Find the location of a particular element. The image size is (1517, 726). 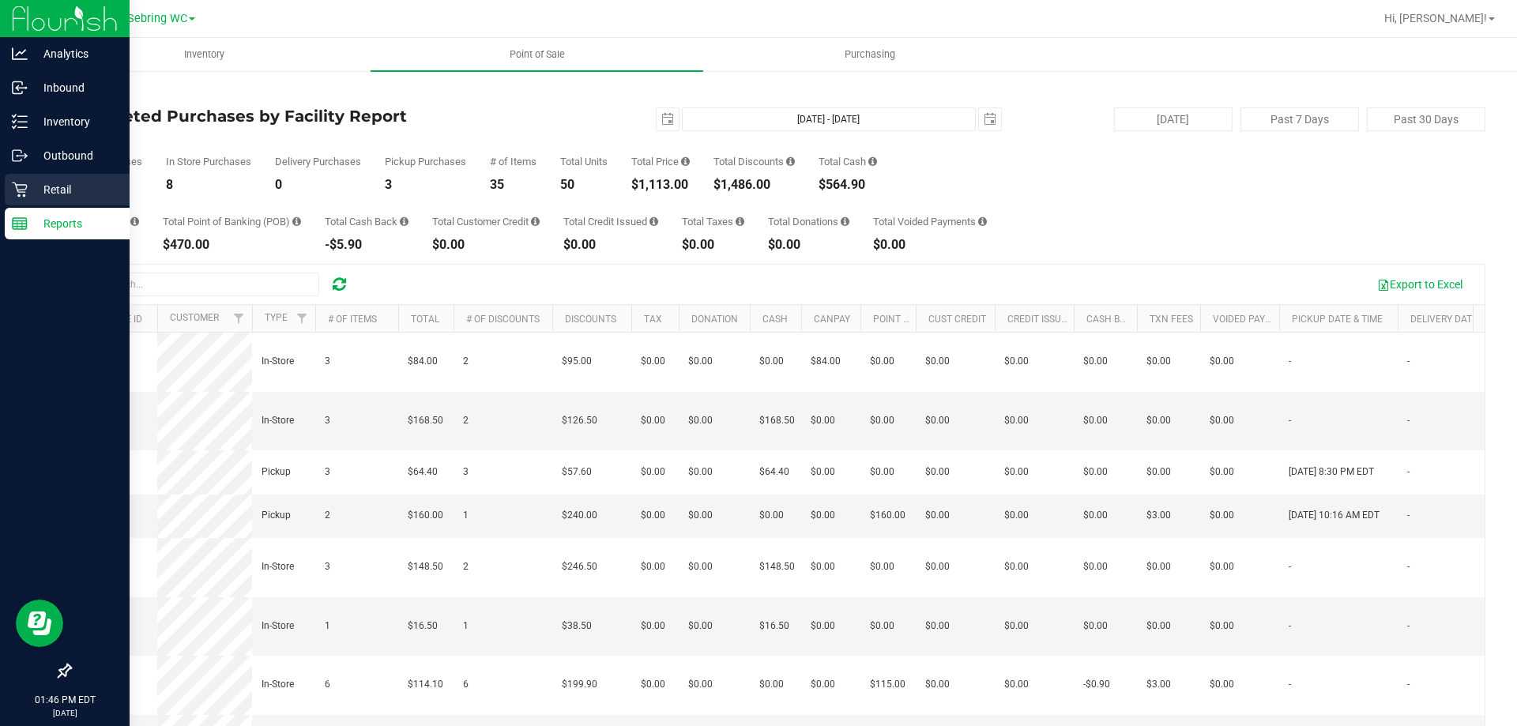

span: select is located at coordinates (668, 119).